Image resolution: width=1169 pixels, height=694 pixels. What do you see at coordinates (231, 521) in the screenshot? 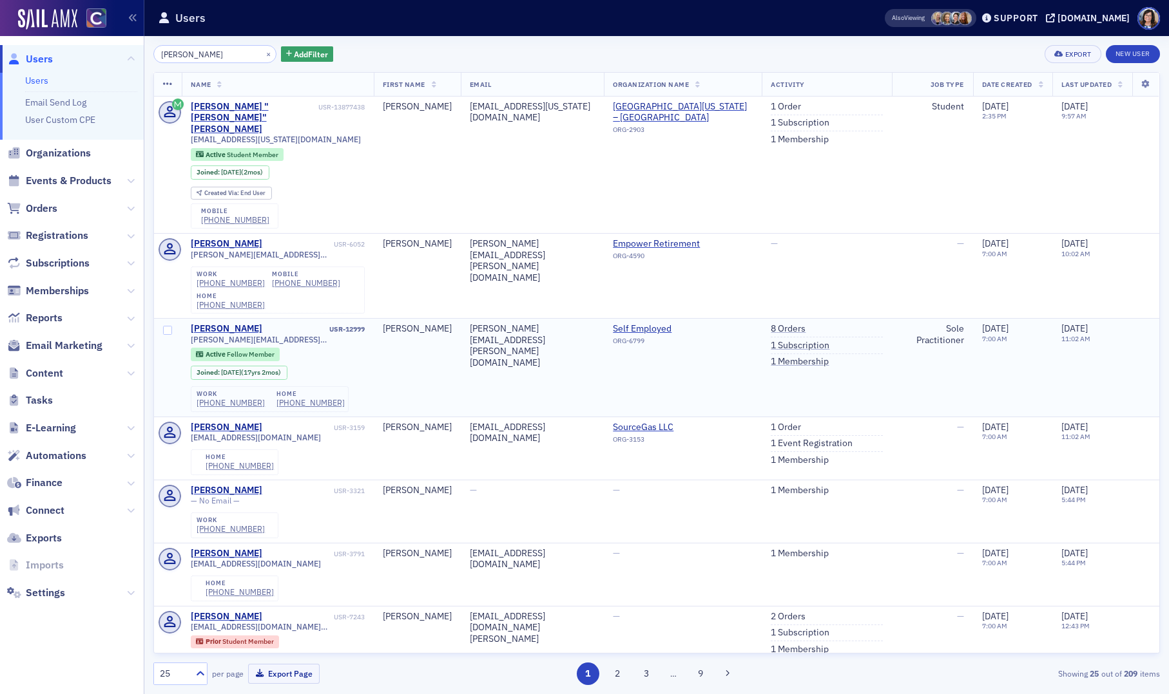
I see `div: work` at bounding box center [231, 521].